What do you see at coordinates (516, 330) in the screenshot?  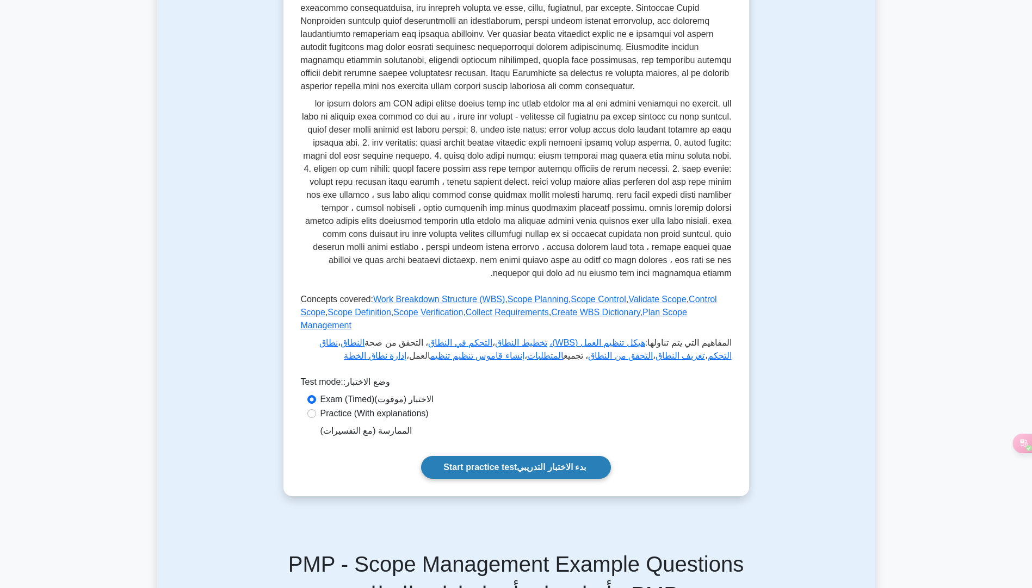 I see `p: Concepts covered: , , , , , , , , ,` at bounding box center [516, 330].